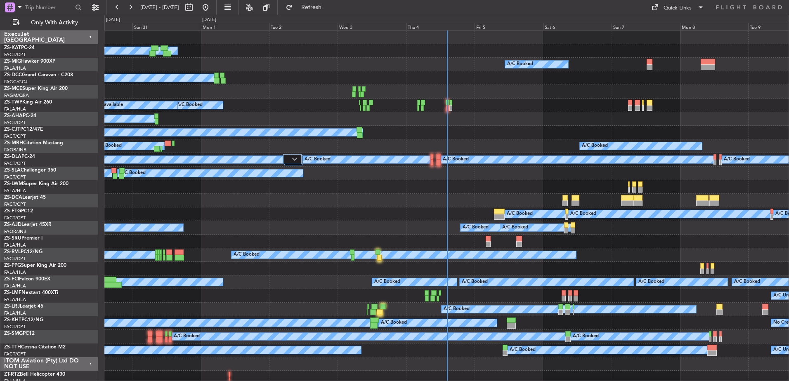  Describe the element at coordinates (13, 157) in the screenshot. I see `span: ZS-DLA` at that location.